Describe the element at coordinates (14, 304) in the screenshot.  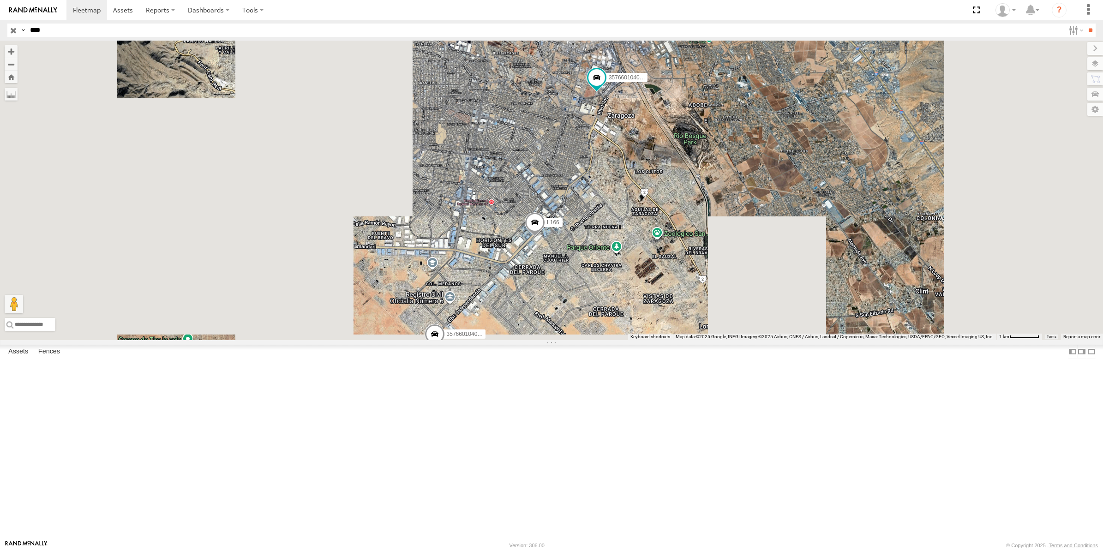
I see `button: Drag Pegman onto the map to open Street View` at that location.